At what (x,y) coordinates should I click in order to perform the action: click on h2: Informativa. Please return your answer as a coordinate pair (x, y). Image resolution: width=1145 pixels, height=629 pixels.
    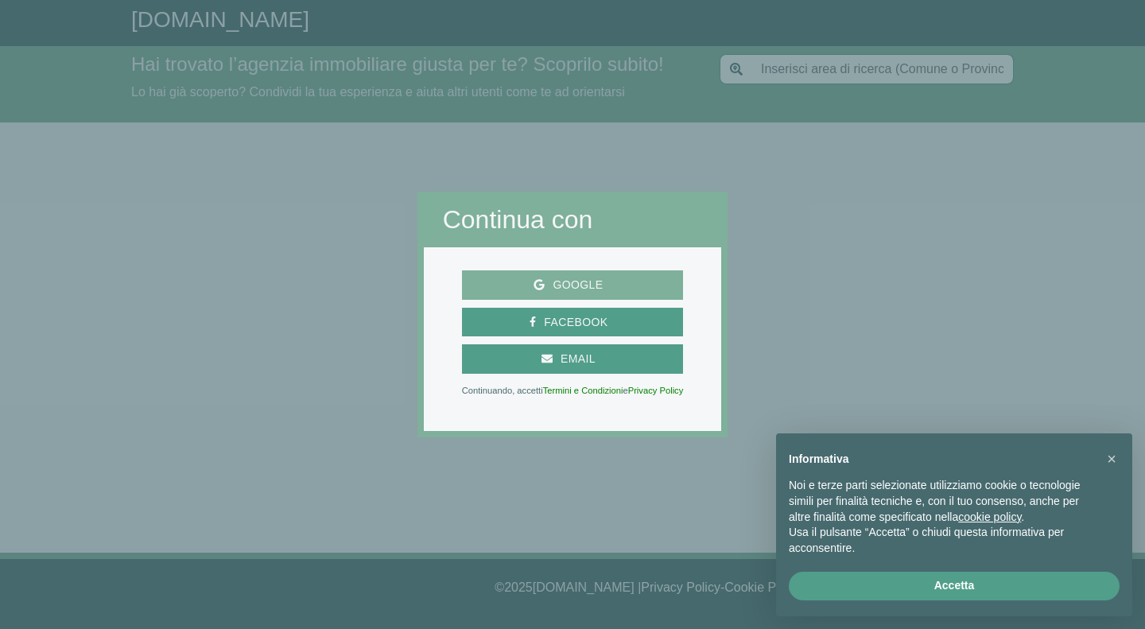
    Looking at the image, I should click on (942, 459).